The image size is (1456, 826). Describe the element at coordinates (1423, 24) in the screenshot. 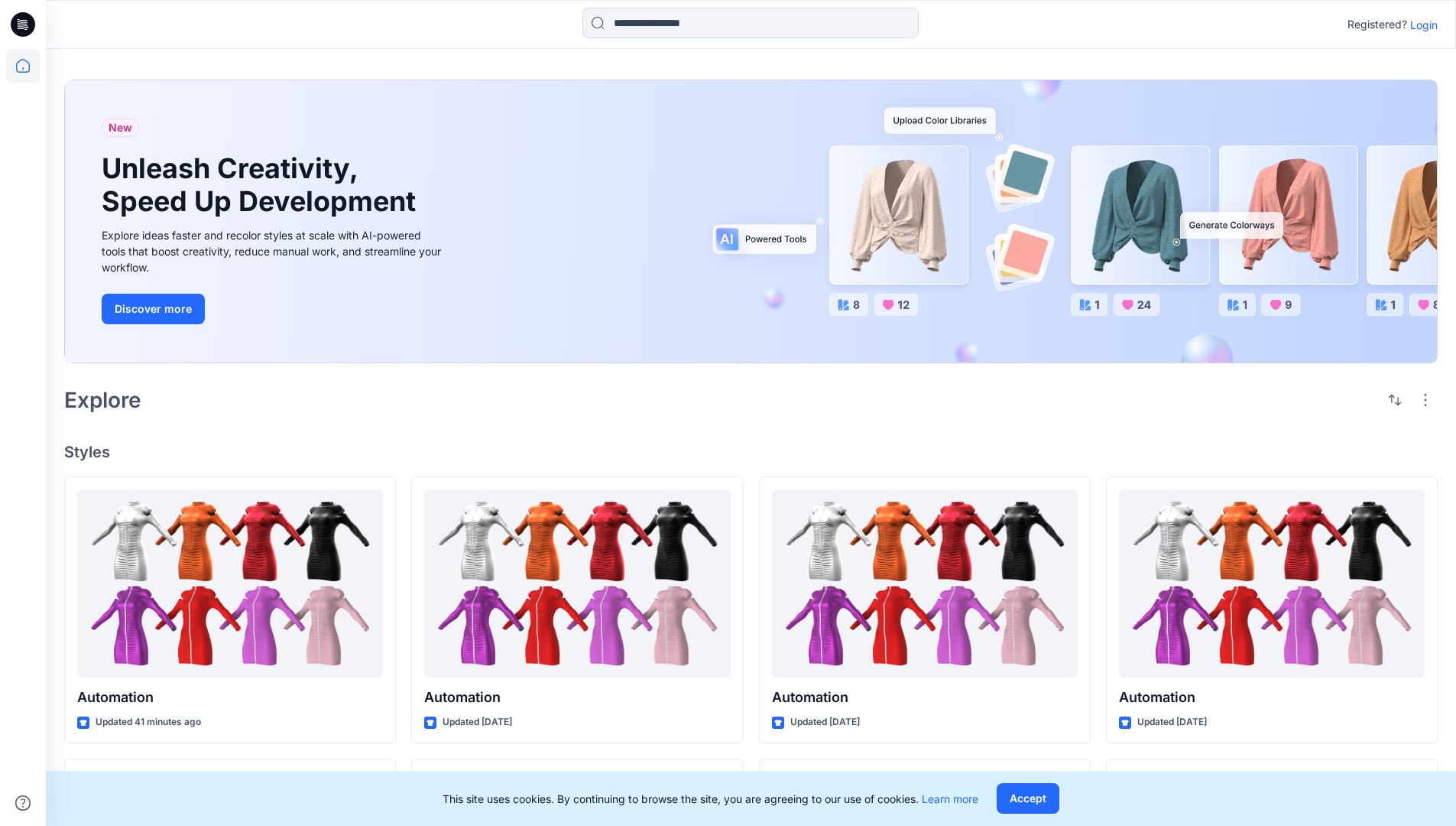

I see `p: Login` at that location.